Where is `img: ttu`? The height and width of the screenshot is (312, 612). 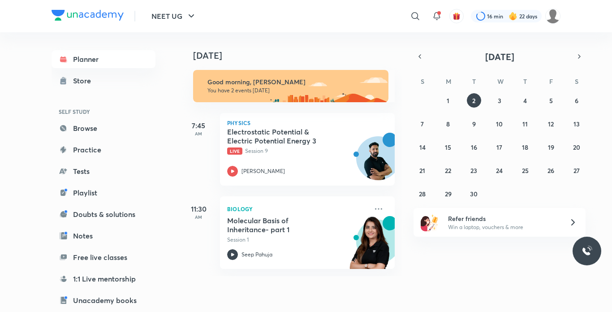
img: ttu is located at coordinates (587, 251).